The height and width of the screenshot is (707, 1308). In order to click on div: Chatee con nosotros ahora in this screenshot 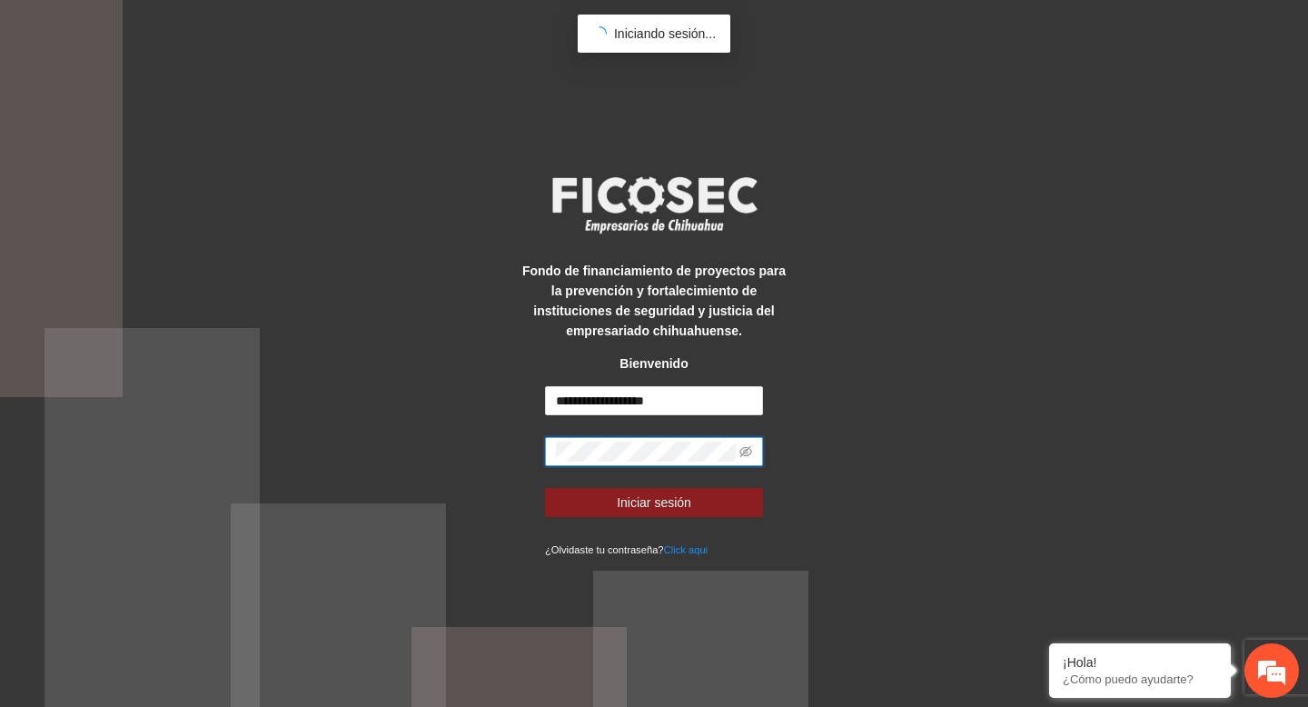, I will do `click(200, 104)`.